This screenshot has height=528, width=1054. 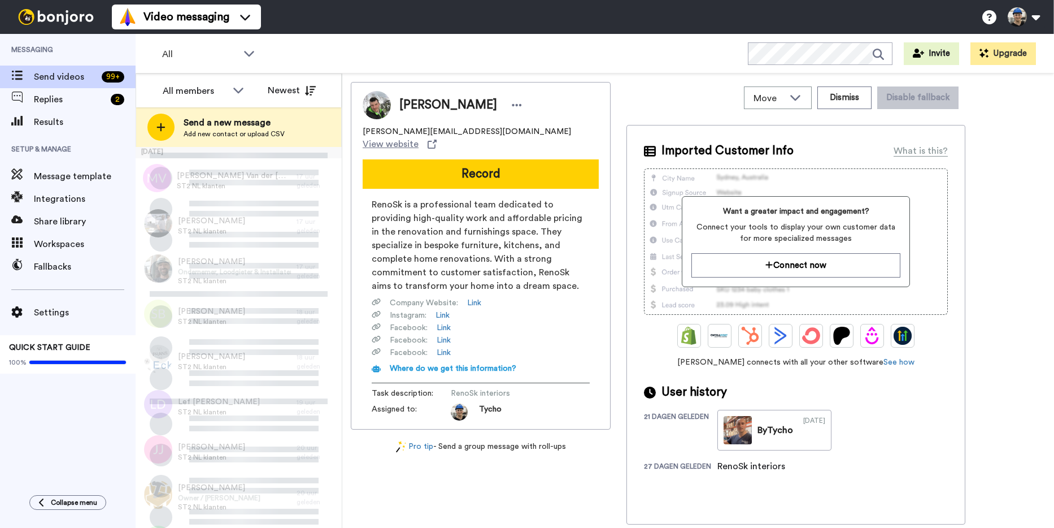 What do you see at coordinates (738, 430) in the screenshot?
I see `img: 76b3fa6d-7d21-4b9d-a675-0d4166471eb8-thumb.jpg` at bounding box center [738, 430].